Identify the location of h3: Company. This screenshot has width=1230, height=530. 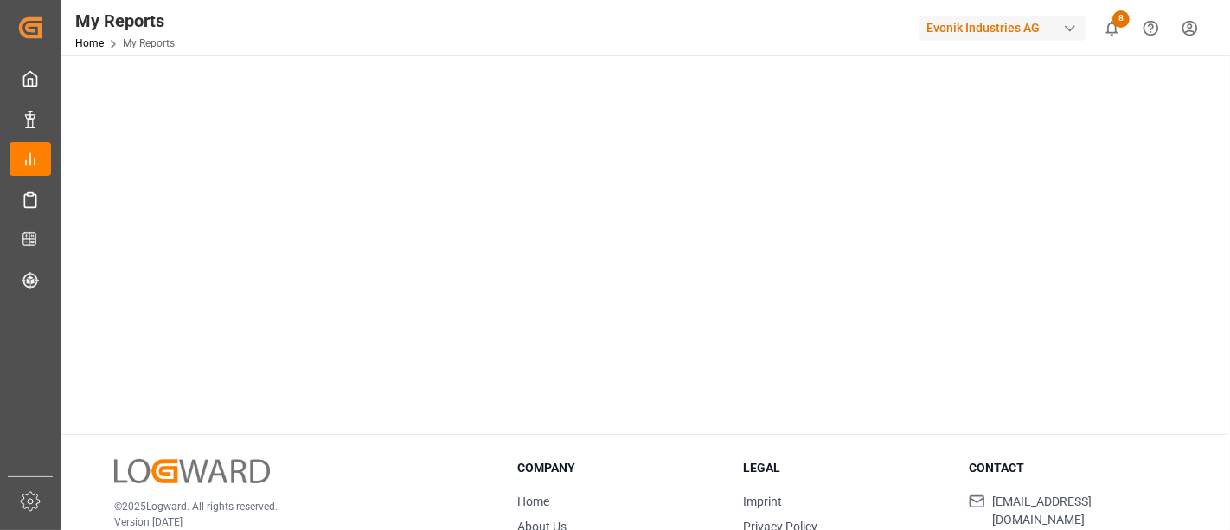
(620, 467).